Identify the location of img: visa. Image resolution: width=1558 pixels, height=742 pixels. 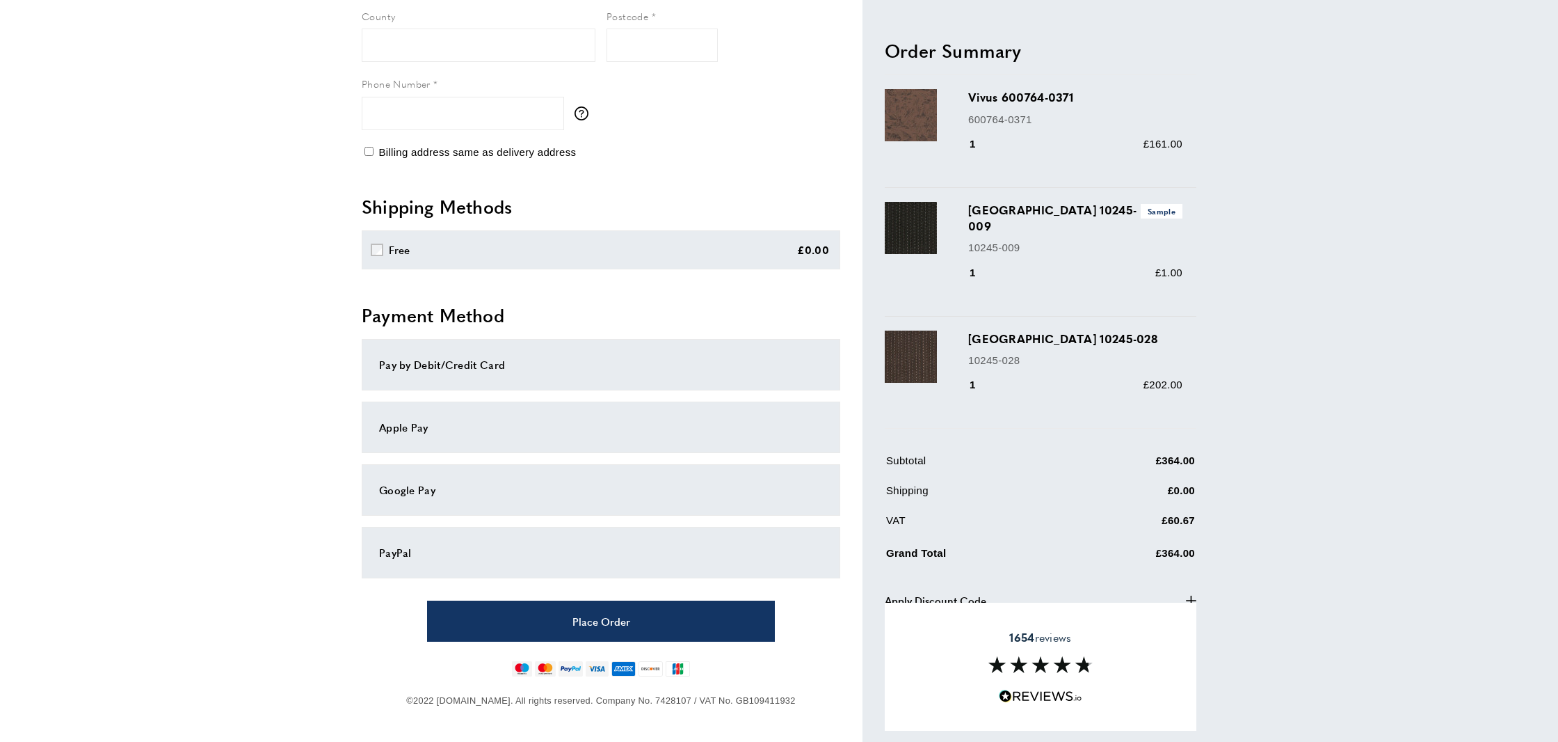
(597, 668).